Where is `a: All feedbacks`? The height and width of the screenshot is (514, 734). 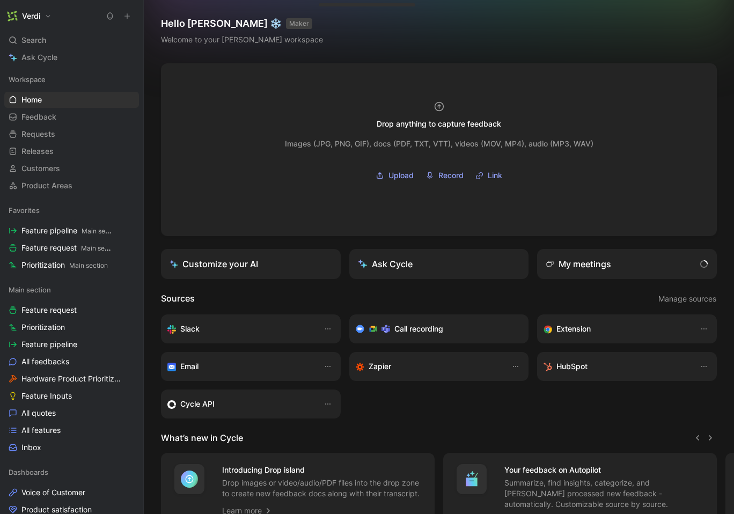 a: All feedbacks is located at coordinates (71, 362).